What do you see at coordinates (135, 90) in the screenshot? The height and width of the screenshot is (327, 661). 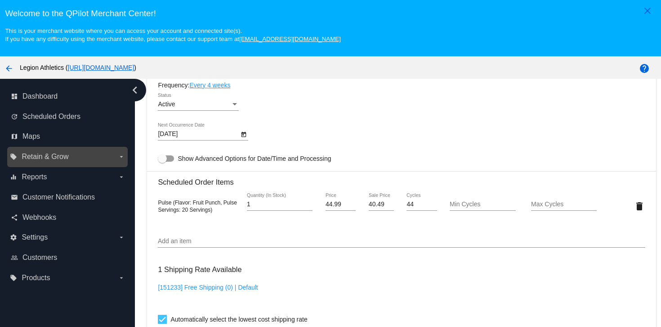 I see `i: chevron_left` at bounding box center [135, 90].